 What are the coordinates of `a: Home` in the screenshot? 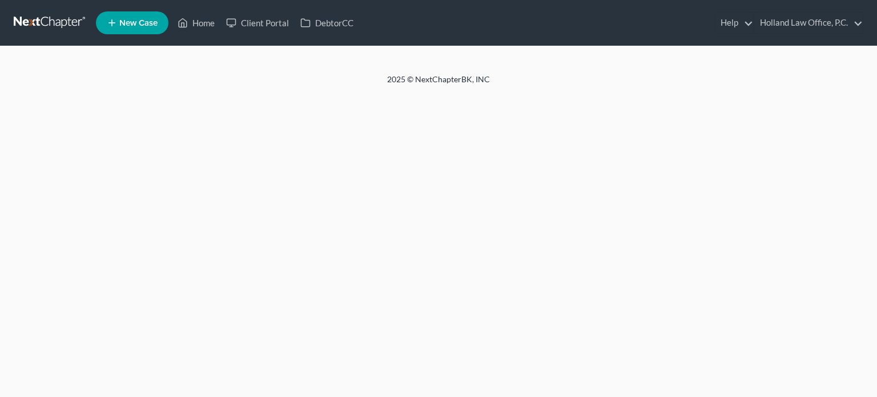 It's located at (196, 23).